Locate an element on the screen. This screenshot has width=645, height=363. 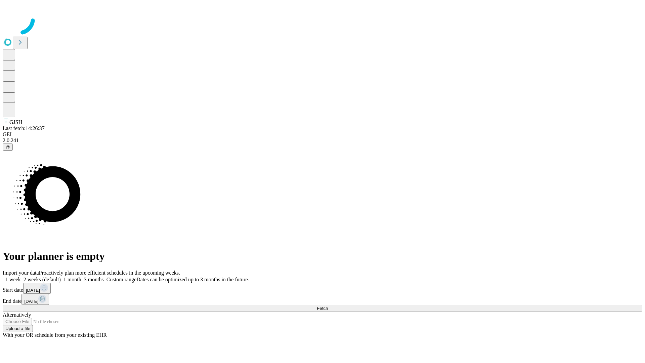
button: Fetch is located at coordinates (322, 308).